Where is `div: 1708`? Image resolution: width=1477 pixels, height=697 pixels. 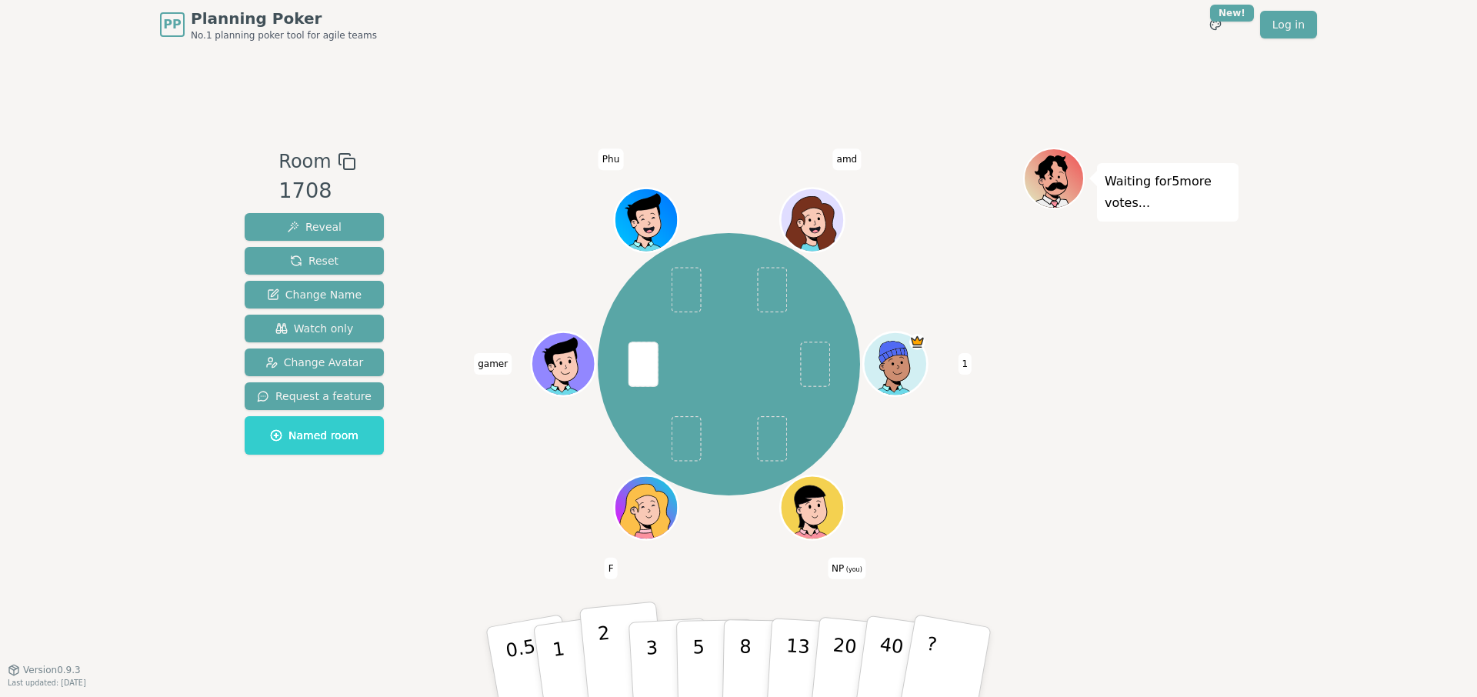 div: 1708 is located at coordinates (317, 191).